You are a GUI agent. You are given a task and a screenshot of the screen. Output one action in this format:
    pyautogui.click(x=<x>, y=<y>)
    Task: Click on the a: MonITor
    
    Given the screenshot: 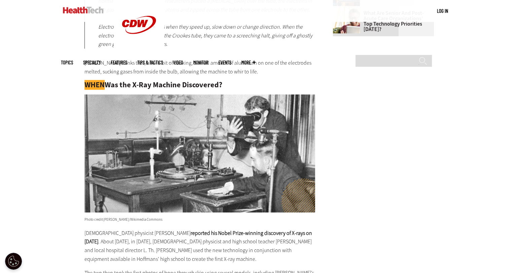 What is the action you would take?
    pyautogui.click(x=201, y=62)
    